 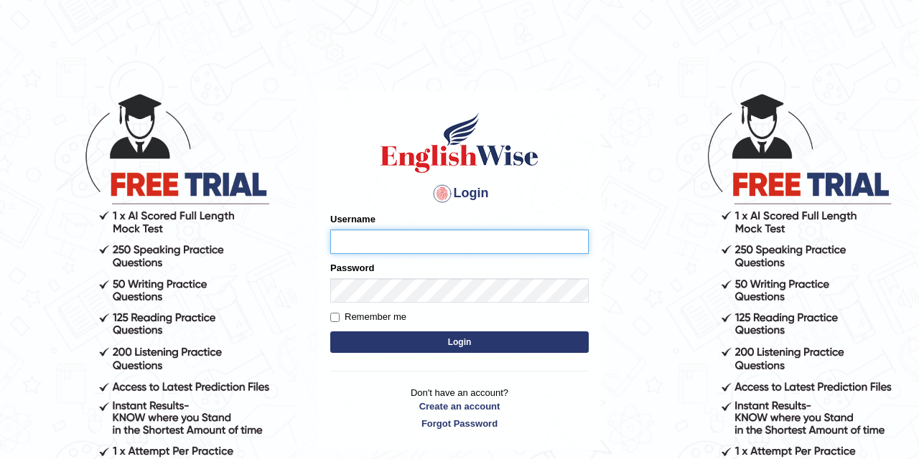 What do you see at coordinates (459, 342) in the screenshot?
I see `button: Login` at bounding box center [459, 342].